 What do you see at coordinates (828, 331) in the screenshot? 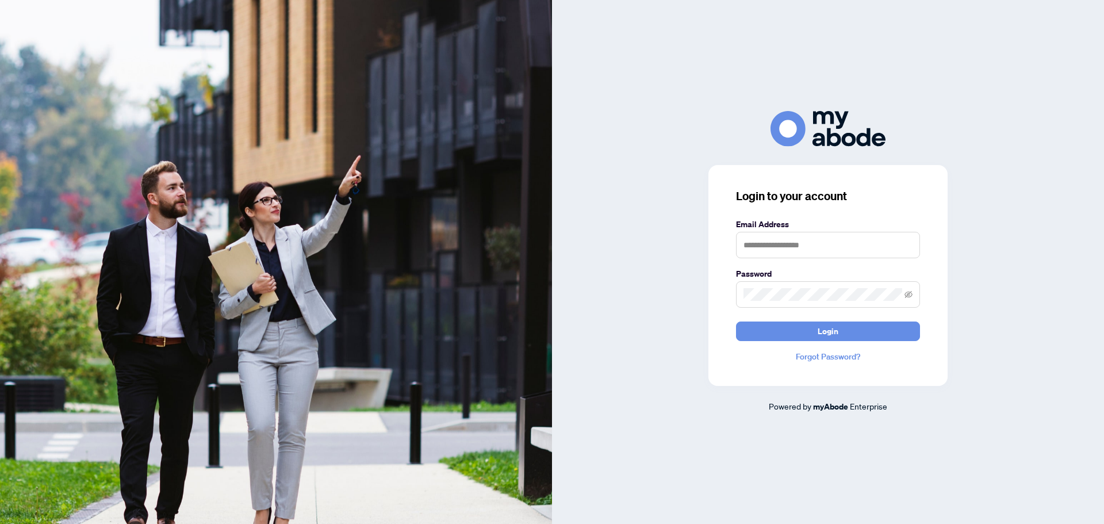
I see `span: Login` at bounding box center [828, 331].